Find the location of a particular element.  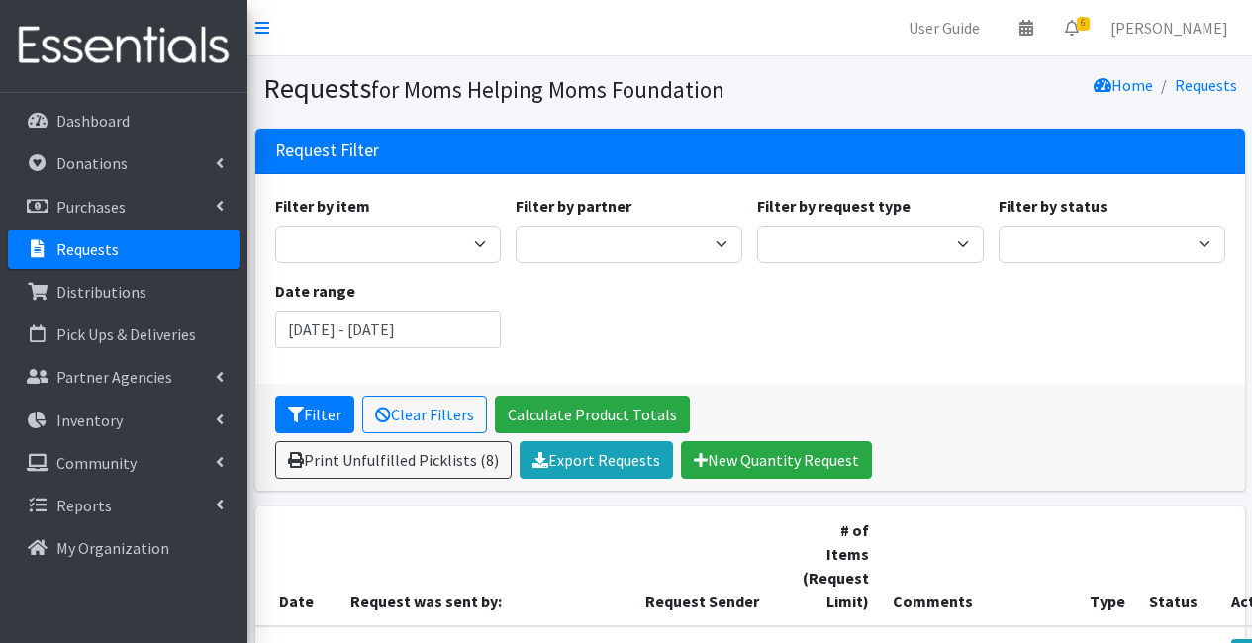

a: Dashboard is located at coordinates (124, 121).